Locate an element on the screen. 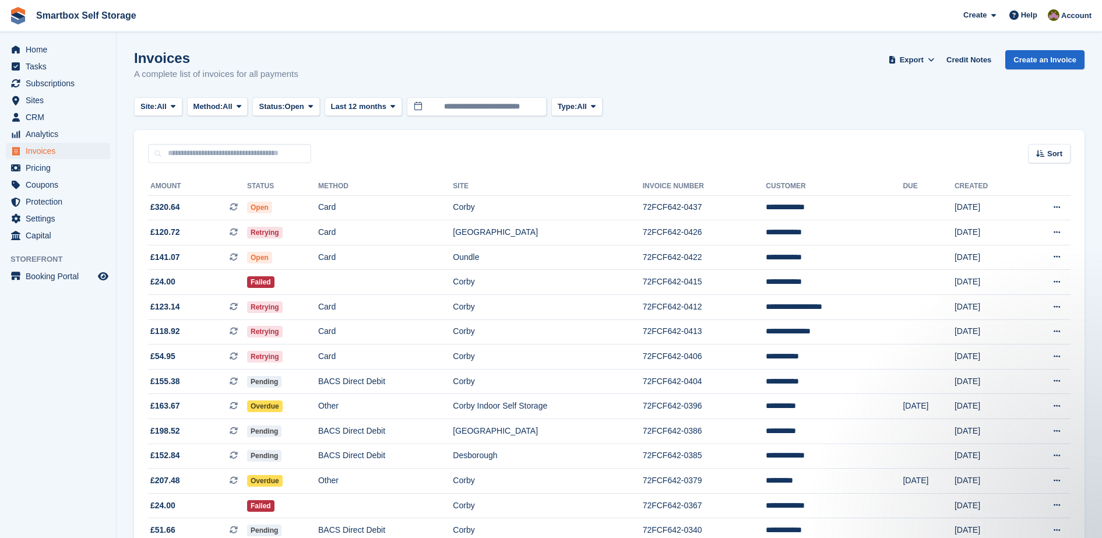 The image size is (1102, 538). button: Type: All is located at coordinates (577, 107).